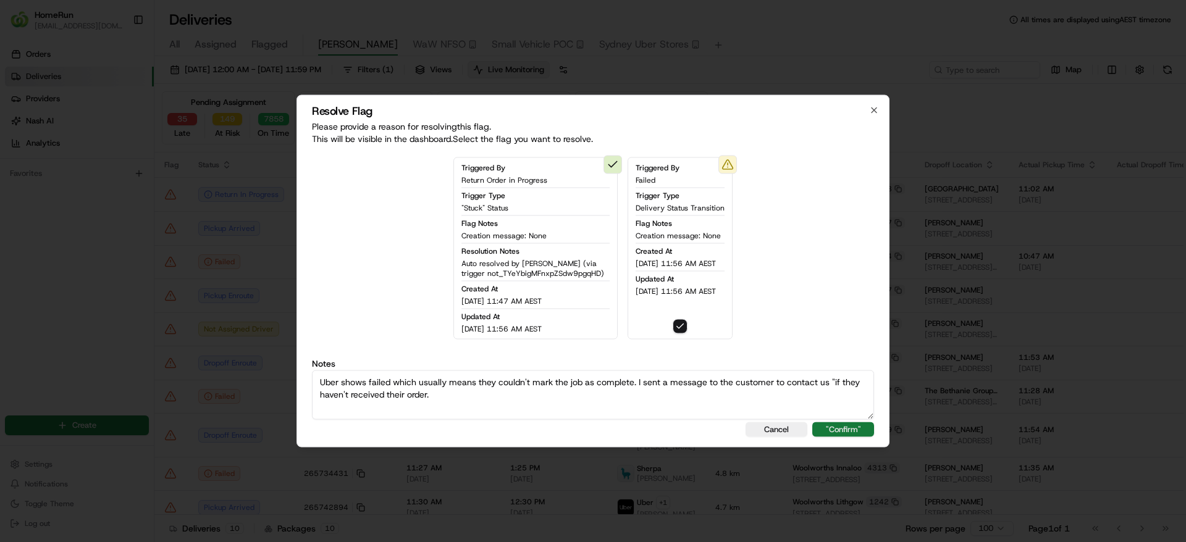  What do you see at coordinates (593, 395) in the screenshot?
I see `textarea: Uber shows failed which usually means they couldn't mark the job as complete. I sent a message to...` at bounding box center [593, 395].